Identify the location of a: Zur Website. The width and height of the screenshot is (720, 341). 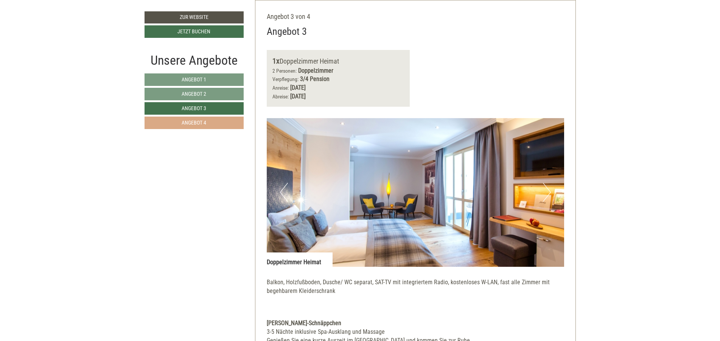
(194, 17).